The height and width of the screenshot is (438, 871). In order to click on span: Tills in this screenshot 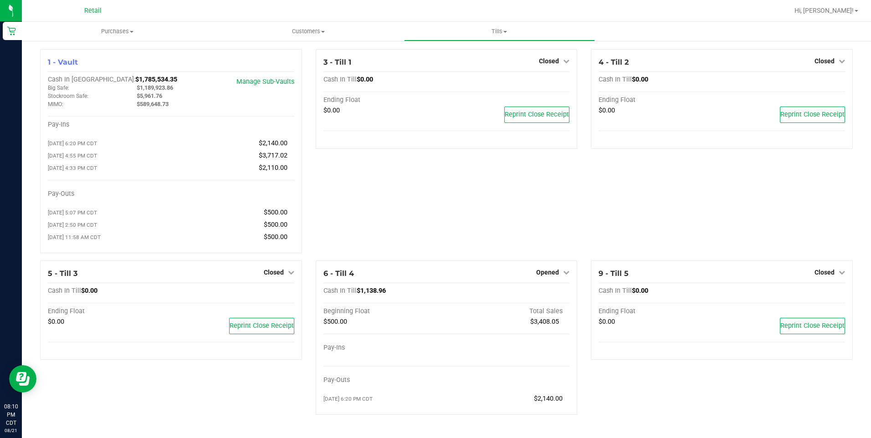, I will do `click(499, 31)`.